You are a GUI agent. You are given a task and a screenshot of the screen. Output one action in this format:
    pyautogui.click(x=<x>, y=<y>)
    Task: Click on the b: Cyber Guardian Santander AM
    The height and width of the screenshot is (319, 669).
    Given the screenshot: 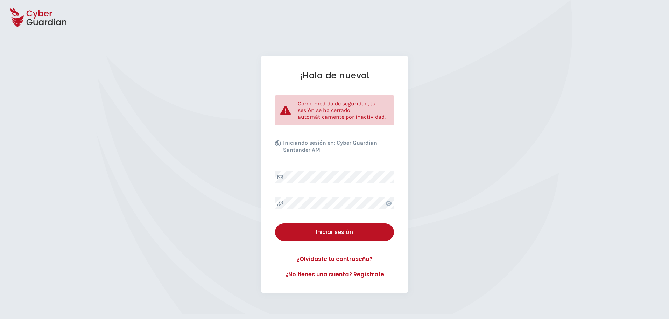 What is the action you would take?
    pyautogui.click(x=330, y=146)
    